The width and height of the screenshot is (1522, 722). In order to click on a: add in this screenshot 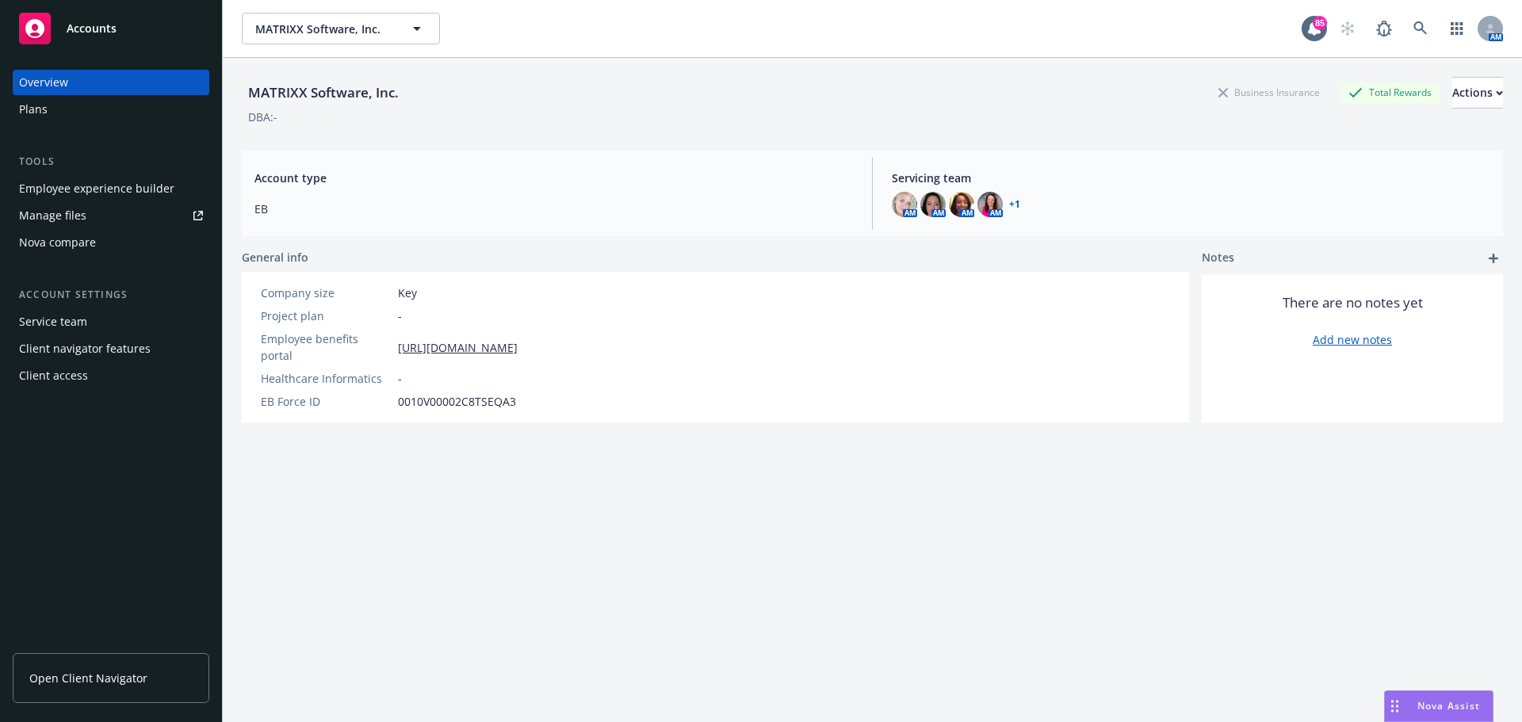, I will do `click(1493, 258)`.